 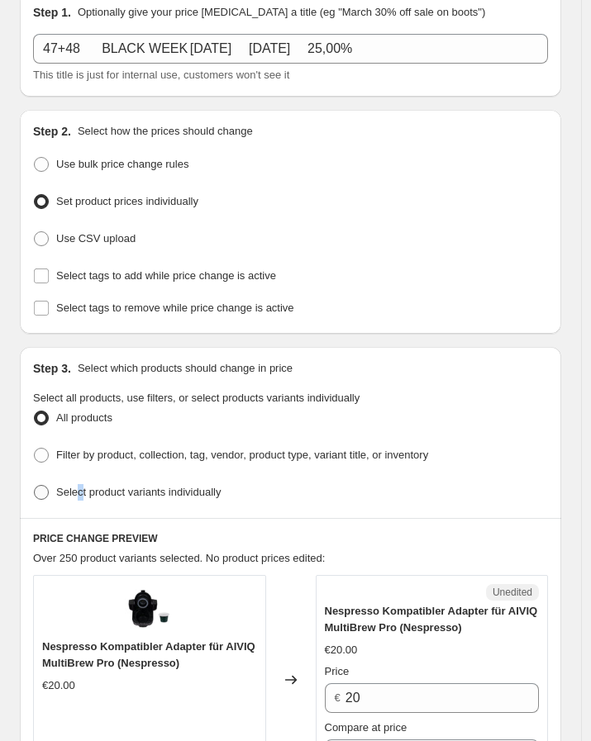 What do you see at coordinates (178, 557) in the screenshot?
I see `span: Over 250 product variants selected. No product prices edited:` at bounding box center [178, 557].